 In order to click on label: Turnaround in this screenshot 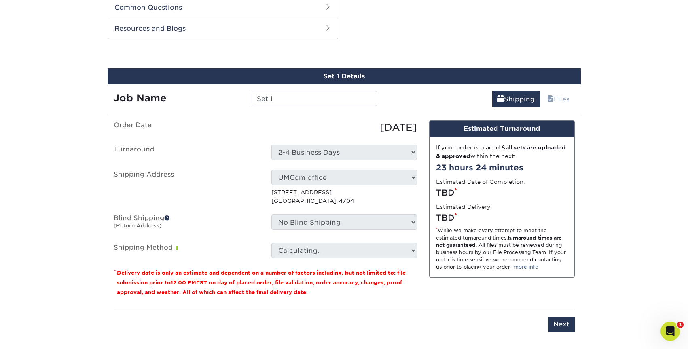, I will do `click(186, 152)`.